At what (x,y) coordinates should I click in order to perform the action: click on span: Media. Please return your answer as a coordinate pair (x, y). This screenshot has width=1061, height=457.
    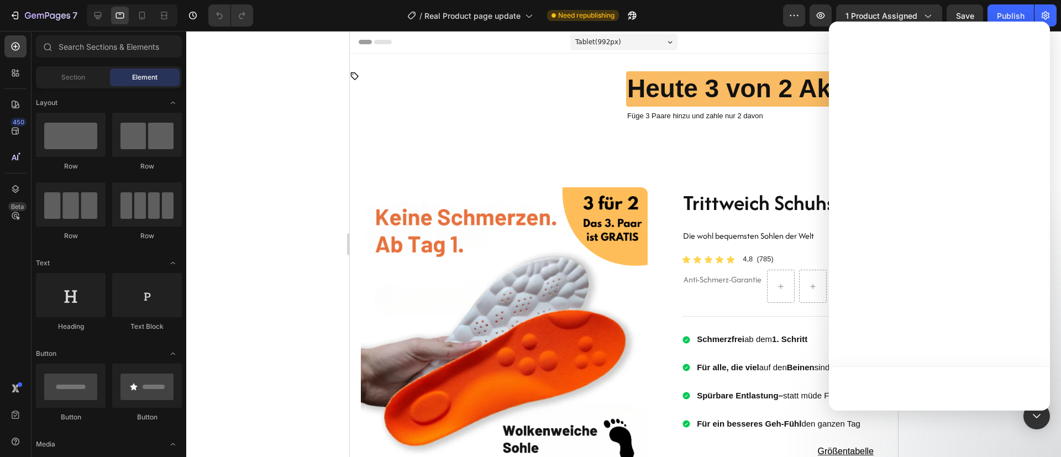
    Looking at the image, I should click on (45, 444).